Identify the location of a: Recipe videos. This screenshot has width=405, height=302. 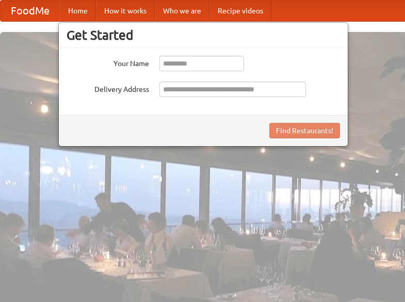
(241, 11).